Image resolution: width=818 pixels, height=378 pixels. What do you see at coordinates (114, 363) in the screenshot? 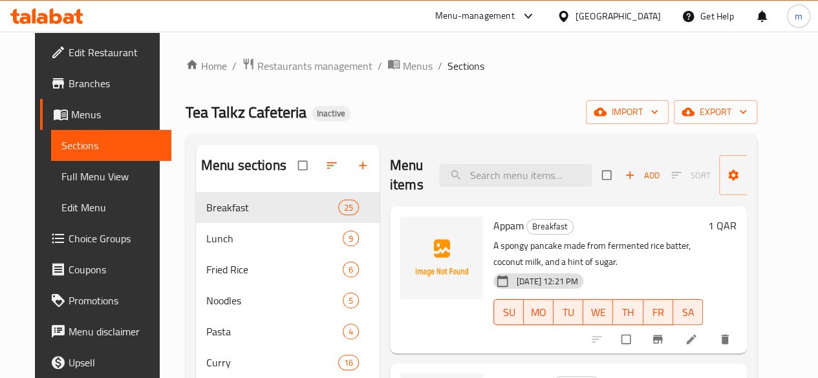
I see `span: Upsell` at bounding box center [114, 363].